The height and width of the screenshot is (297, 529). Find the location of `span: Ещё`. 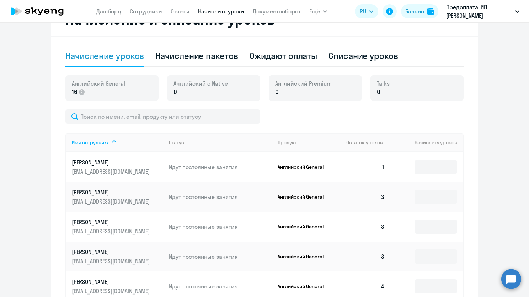

span: Ещё is located at coordinates (314, 11).